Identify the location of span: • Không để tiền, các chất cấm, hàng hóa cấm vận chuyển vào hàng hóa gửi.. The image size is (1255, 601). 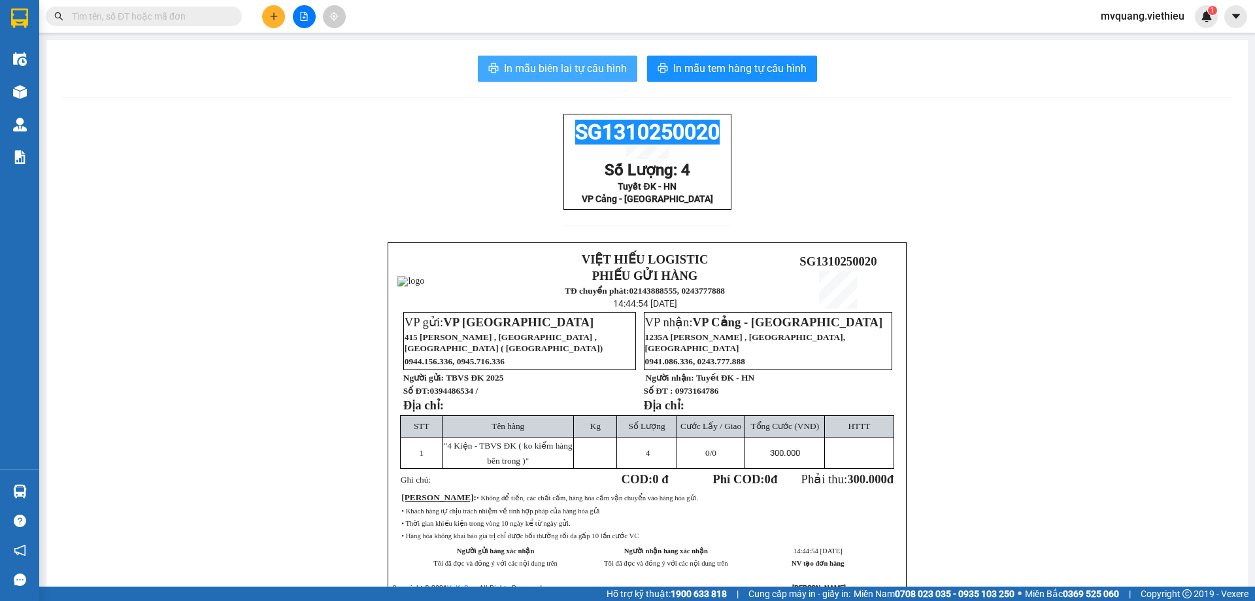
(587, 497).